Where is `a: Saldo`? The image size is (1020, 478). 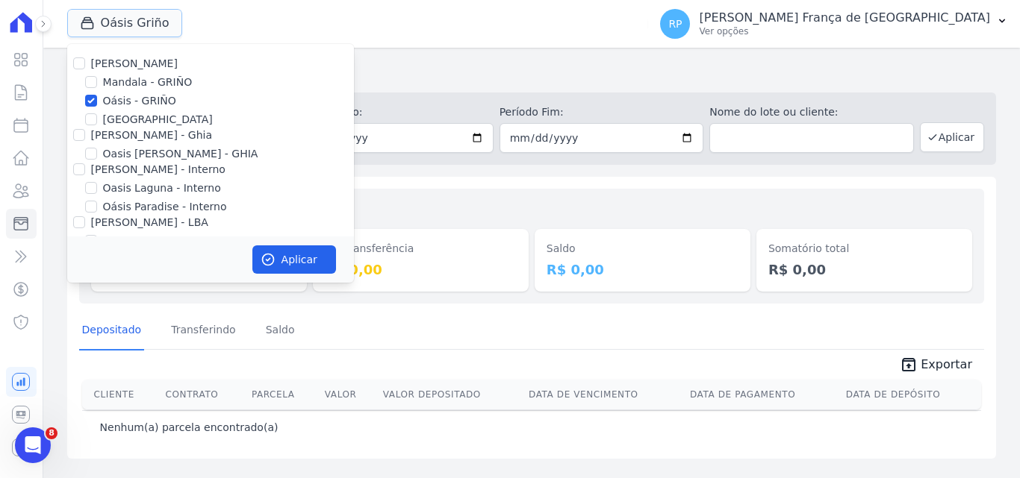
a: Saldo is located at coordinates (280, 331).